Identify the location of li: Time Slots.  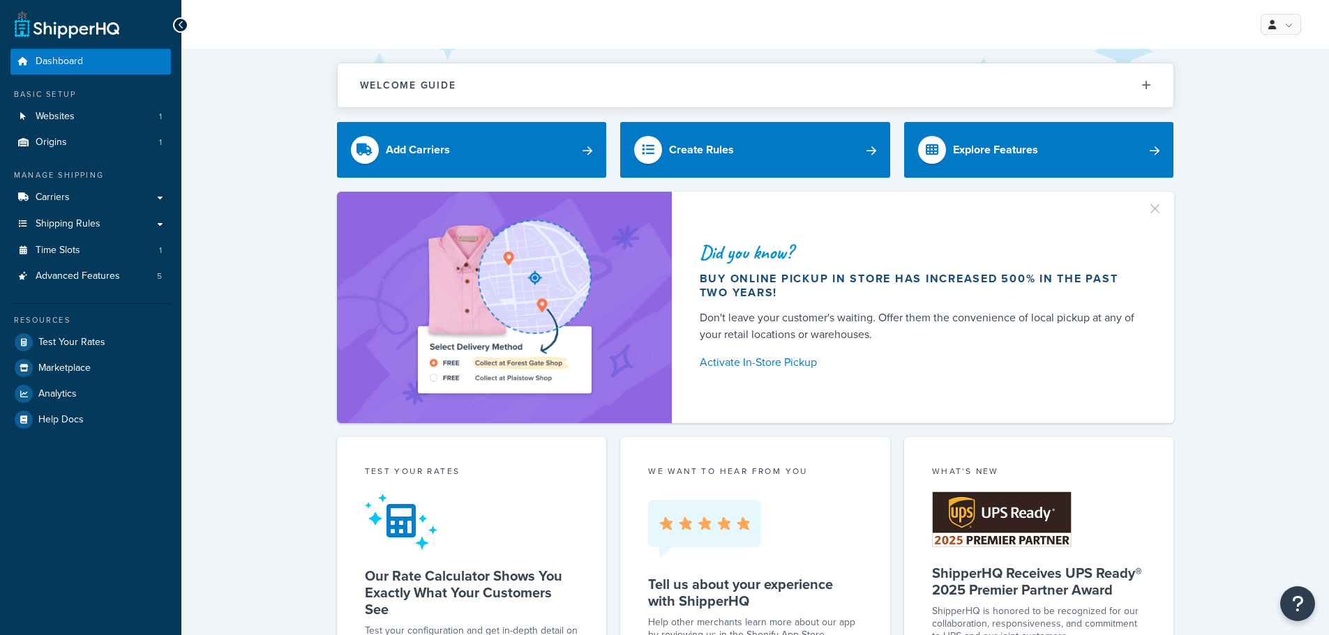
(91, 250).